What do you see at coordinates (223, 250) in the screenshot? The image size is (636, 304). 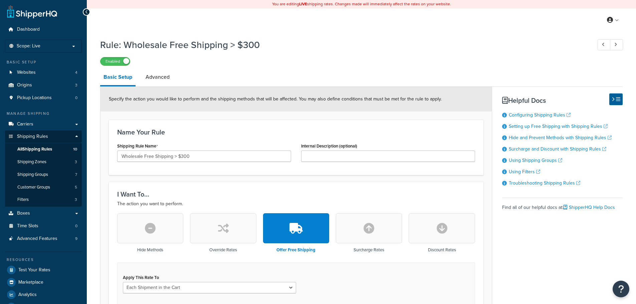 I see `h3: Override Rates` at bounding box center [223, 250].